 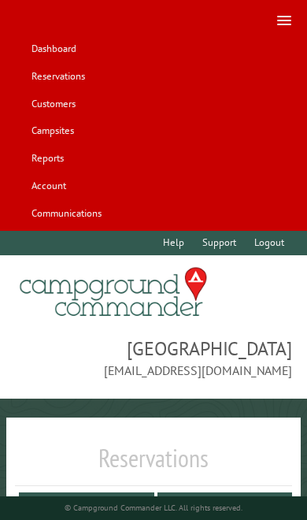 I want to click on a: Help, so click(x=173, y=243).